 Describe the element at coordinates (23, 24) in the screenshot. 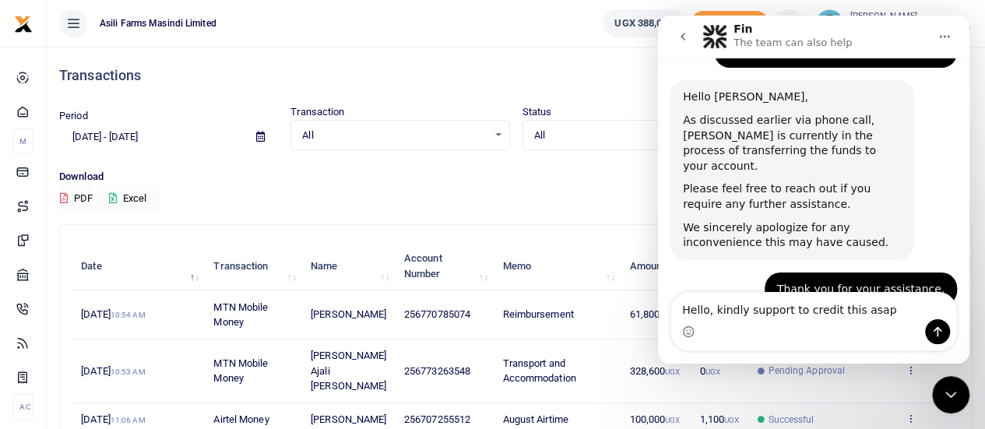

I see `img: logo-small` at that location.